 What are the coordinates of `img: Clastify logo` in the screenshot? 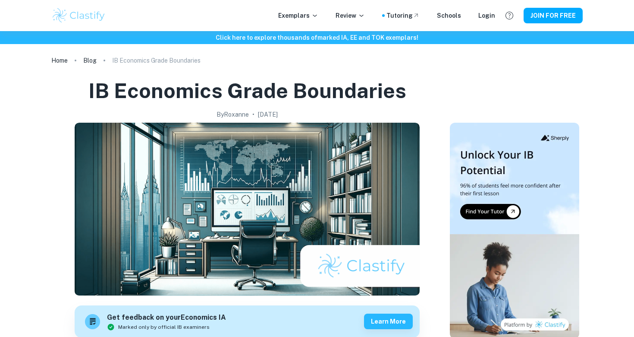 It's located at (79, 16).